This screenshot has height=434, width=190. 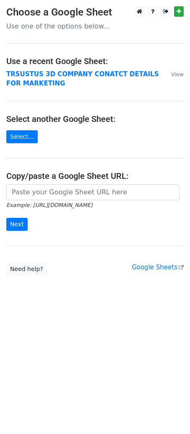 I want to click on a: Select..., so click(x=22, y=136).